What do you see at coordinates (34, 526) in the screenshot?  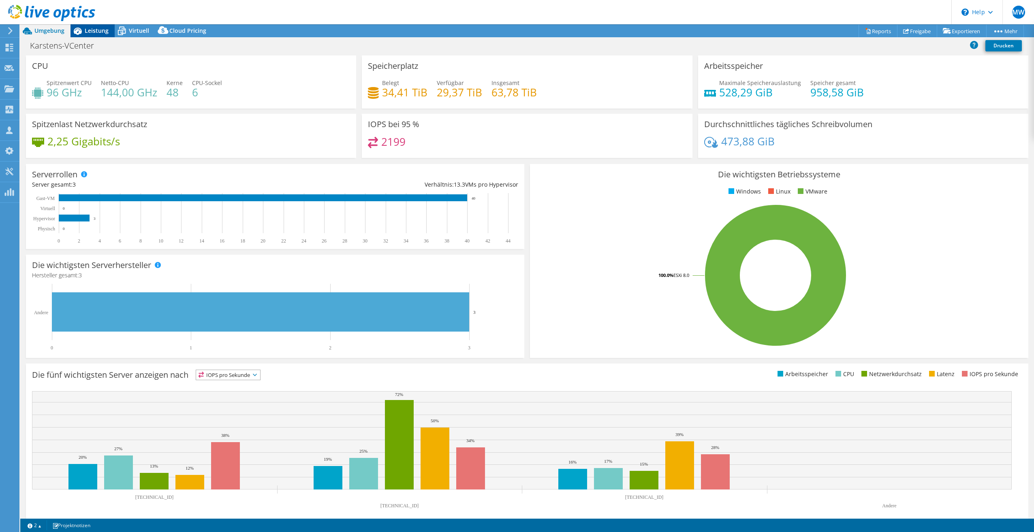 I see `a: 2` at bounding box center [34, 526].